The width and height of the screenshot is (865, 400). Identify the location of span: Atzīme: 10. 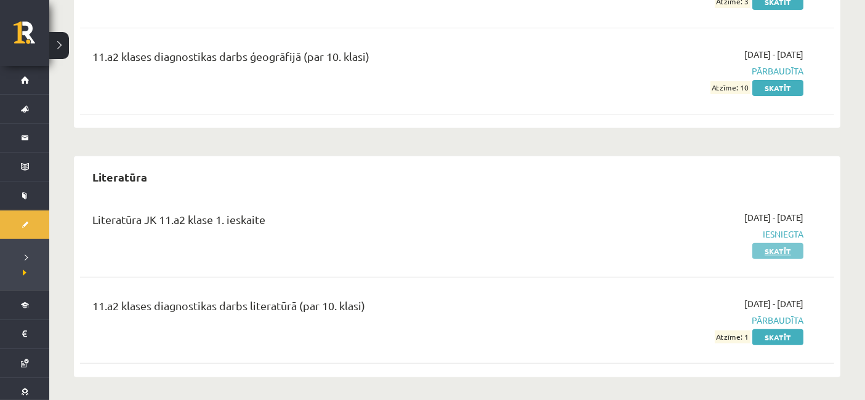
(730, 87).